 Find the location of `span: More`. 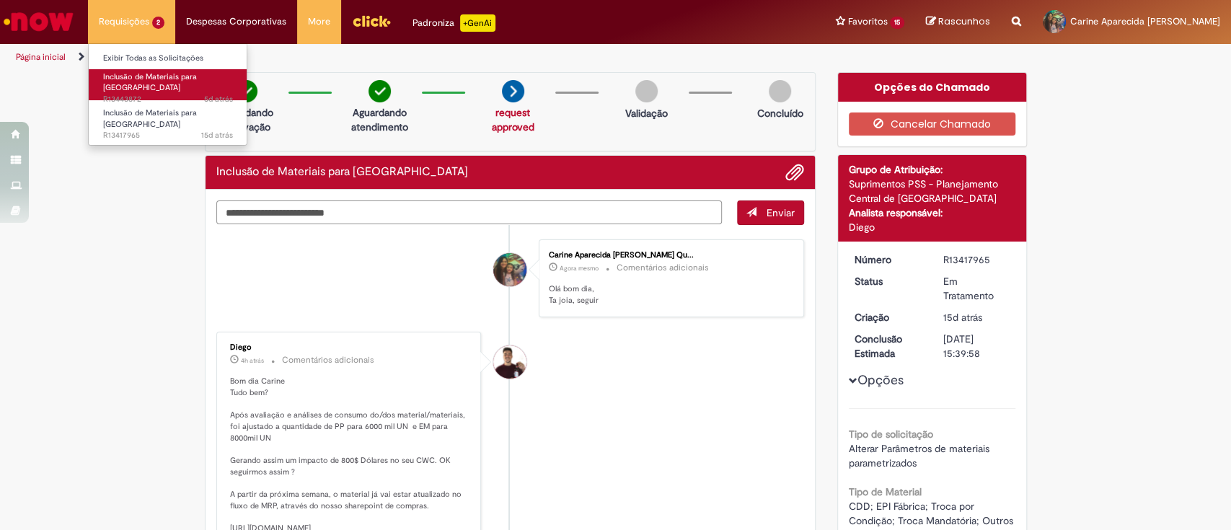

span: More is located at coordinates (319, 22).